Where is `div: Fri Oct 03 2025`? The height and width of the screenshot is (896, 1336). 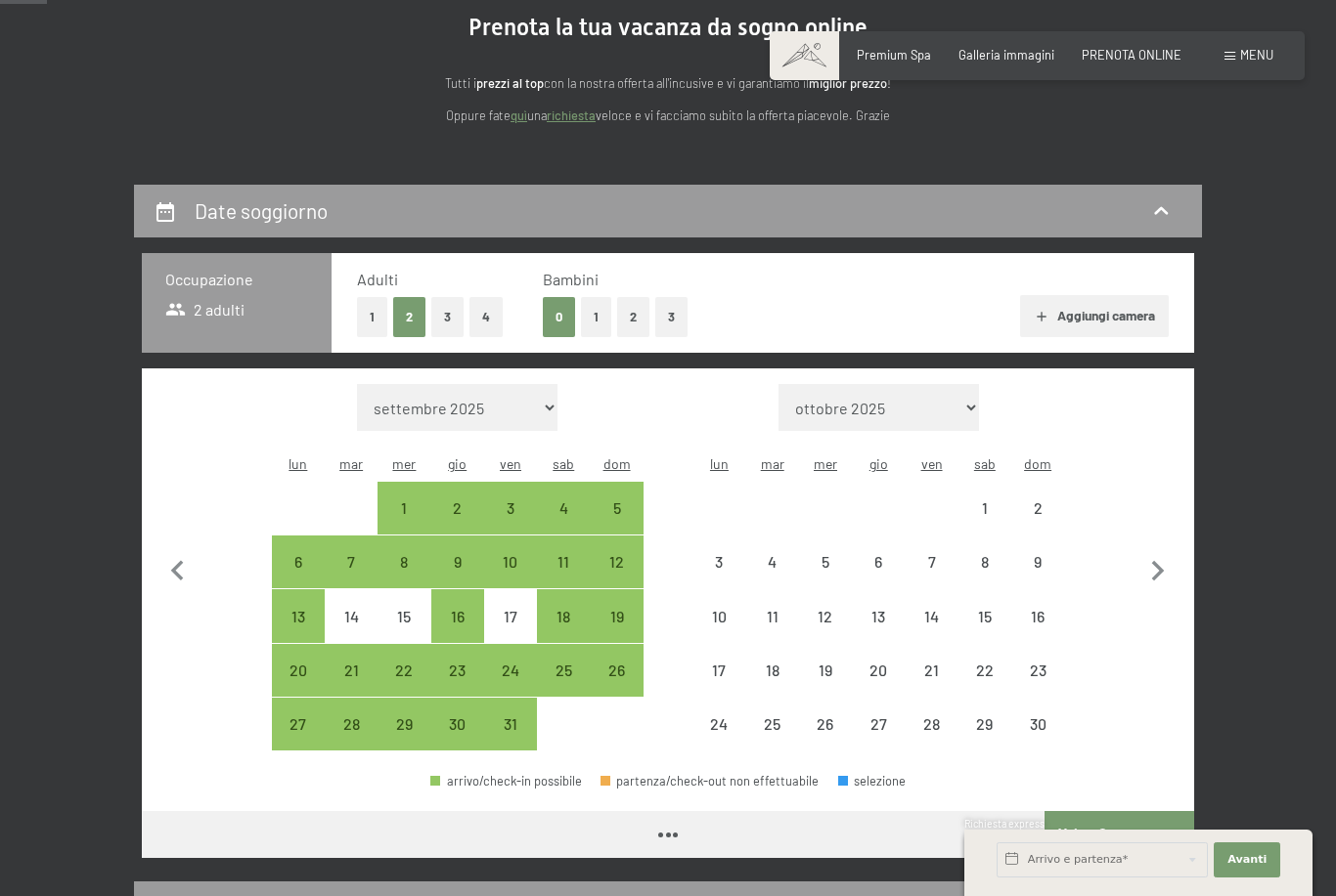
div: Fri Oct 03 2025 is located at coordinates (510, 508).